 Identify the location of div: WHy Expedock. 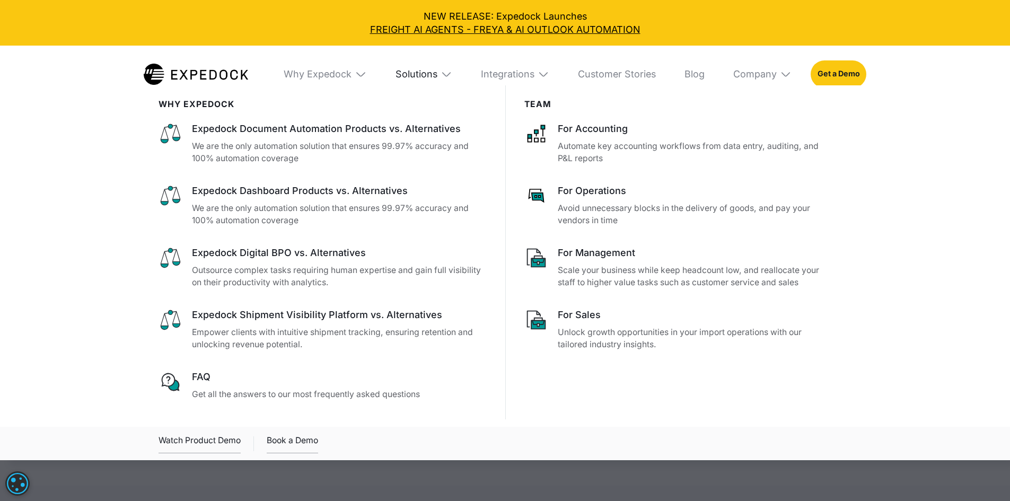
(322, 104).